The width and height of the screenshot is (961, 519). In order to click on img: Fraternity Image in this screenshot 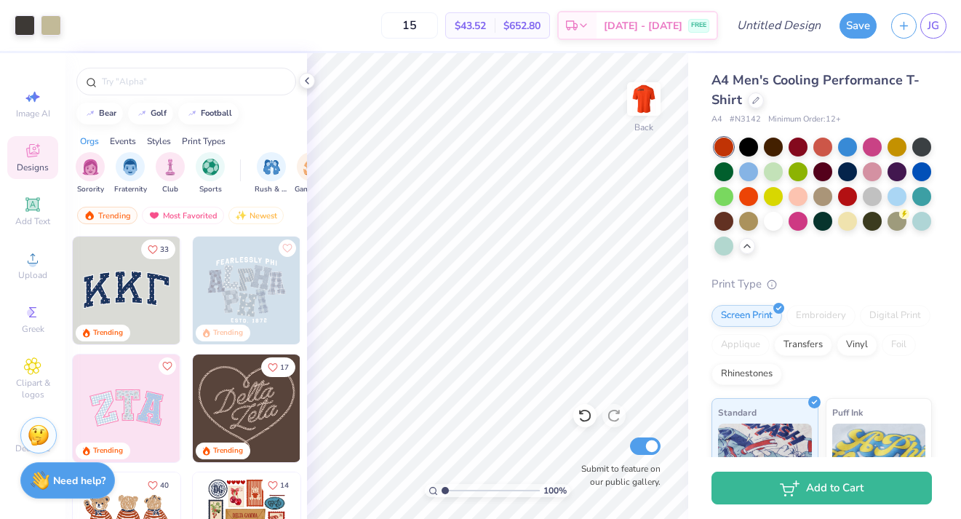, I will do `click(130, 167)`.